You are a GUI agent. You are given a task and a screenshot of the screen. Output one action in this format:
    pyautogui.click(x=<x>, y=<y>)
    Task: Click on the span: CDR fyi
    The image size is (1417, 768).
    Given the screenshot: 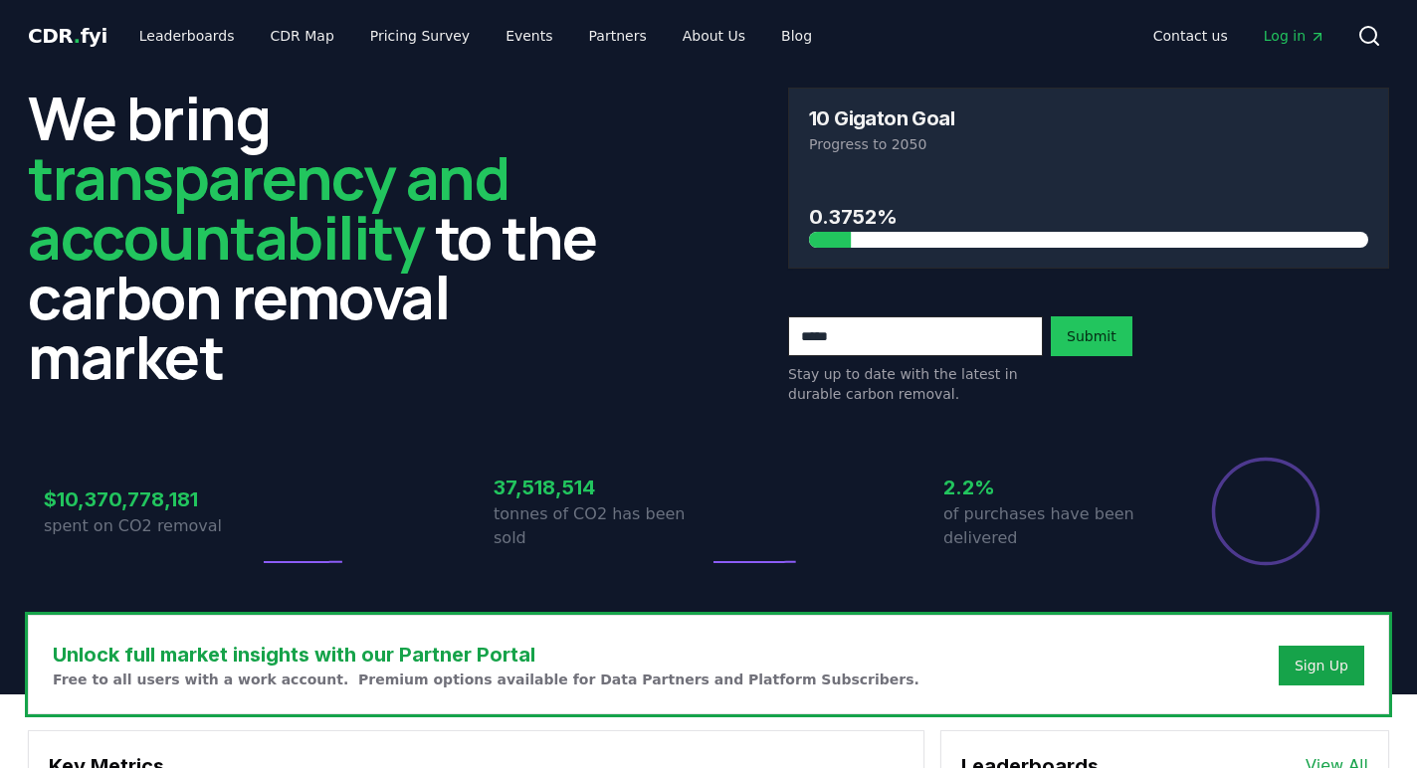 What is the action you would take?
    pyautogui.click(x=68, y=36)
    